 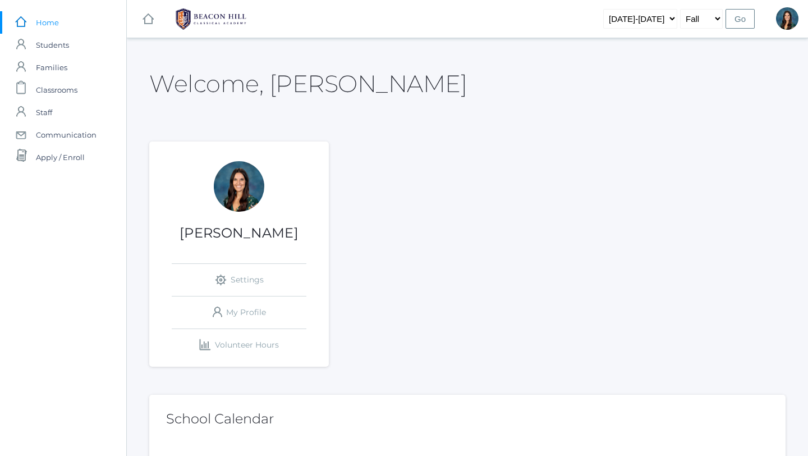 What do you see at coordinates (239, 279) in the screenshot?
I see `a: Settings` at bounding box center [239, 279].